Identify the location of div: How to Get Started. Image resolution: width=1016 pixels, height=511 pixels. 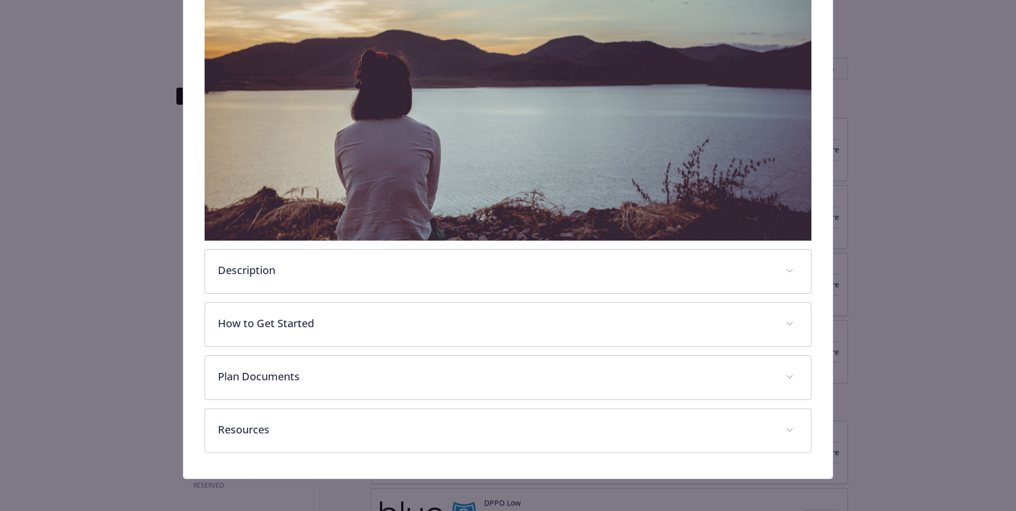
(508, 325).